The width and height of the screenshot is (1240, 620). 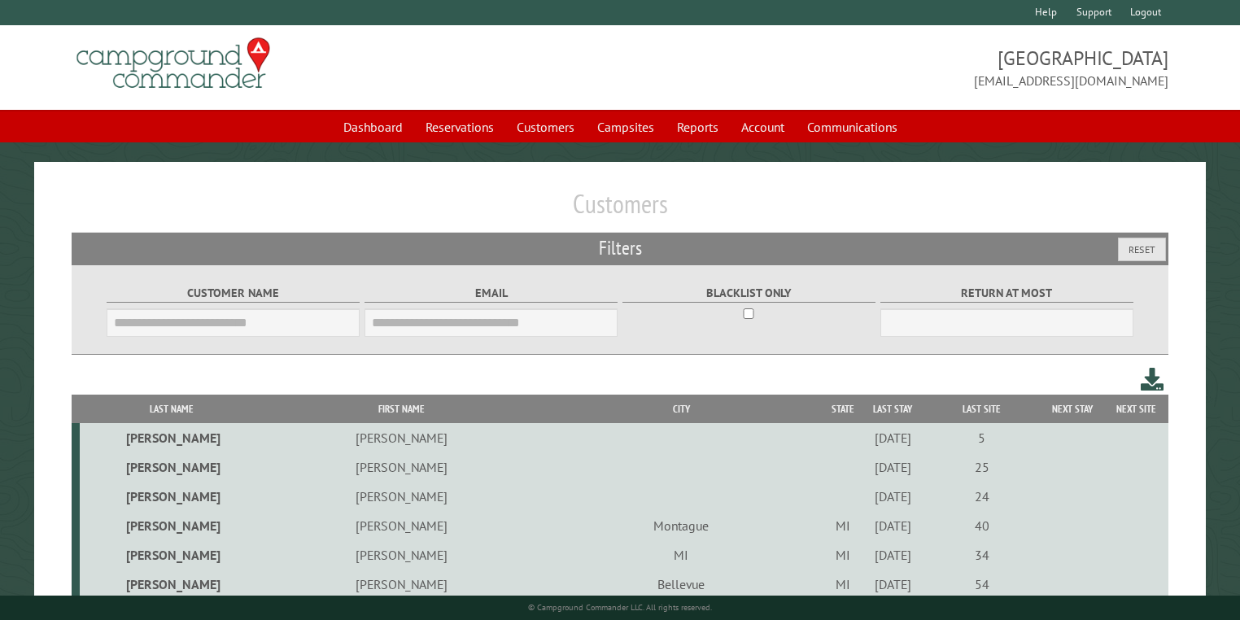 I want to click on td: Bellevue, so click(x=681, y=584).